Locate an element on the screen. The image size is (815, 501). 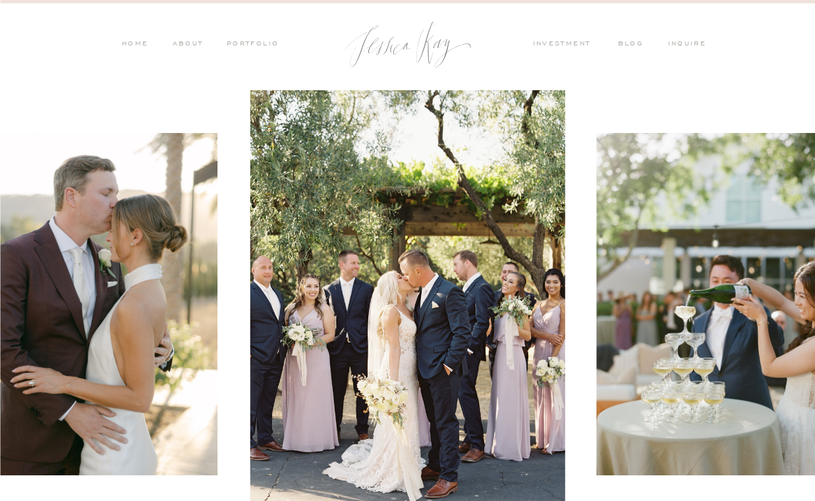
nav: blog is located at coordinates (635, 45).